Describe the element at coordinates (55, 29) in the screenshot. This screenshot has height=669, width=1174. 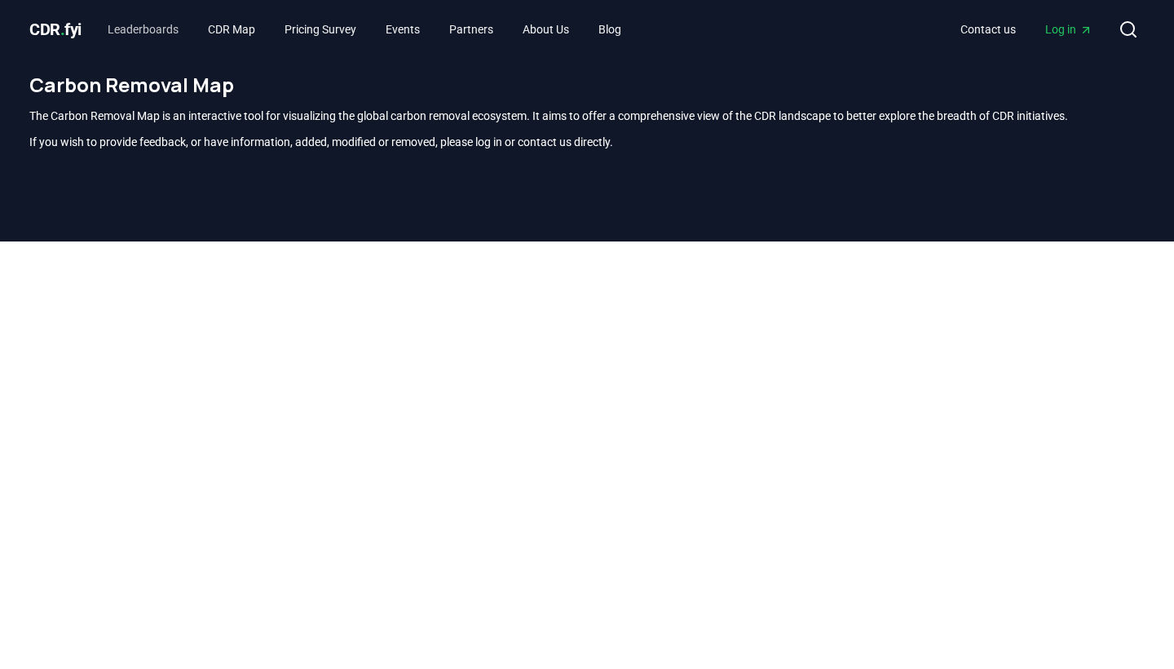
I see `a: CDR.fyi` at that location.